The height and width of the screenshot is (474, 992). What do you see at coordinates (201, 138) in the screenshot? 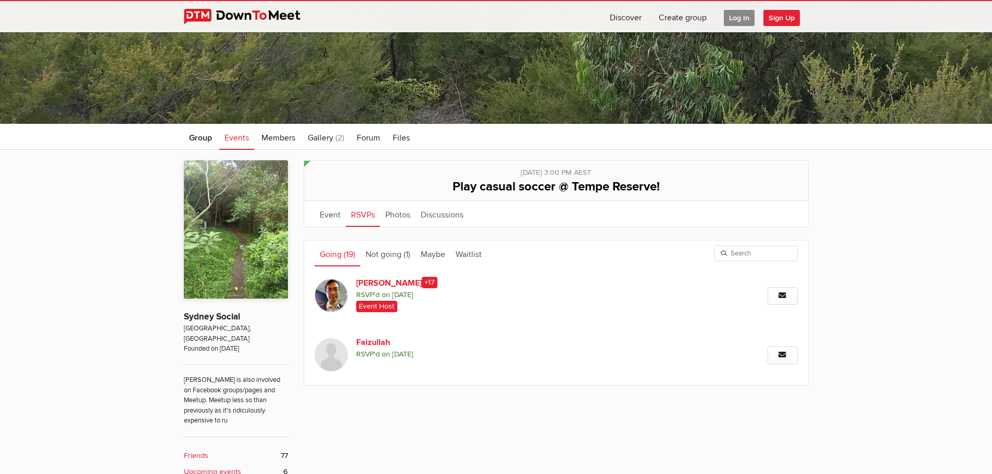
I see `span: Group` at bounding box center [201, 138].